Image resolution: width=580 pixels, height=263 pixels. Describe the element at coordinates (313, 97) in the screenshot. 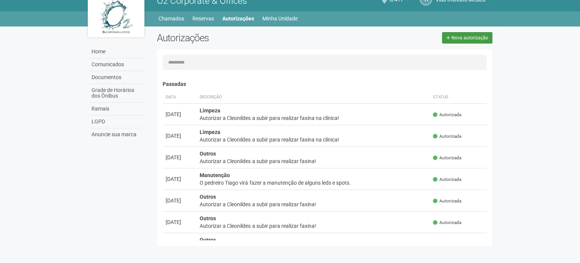

I see `th: Descrição` at that location.